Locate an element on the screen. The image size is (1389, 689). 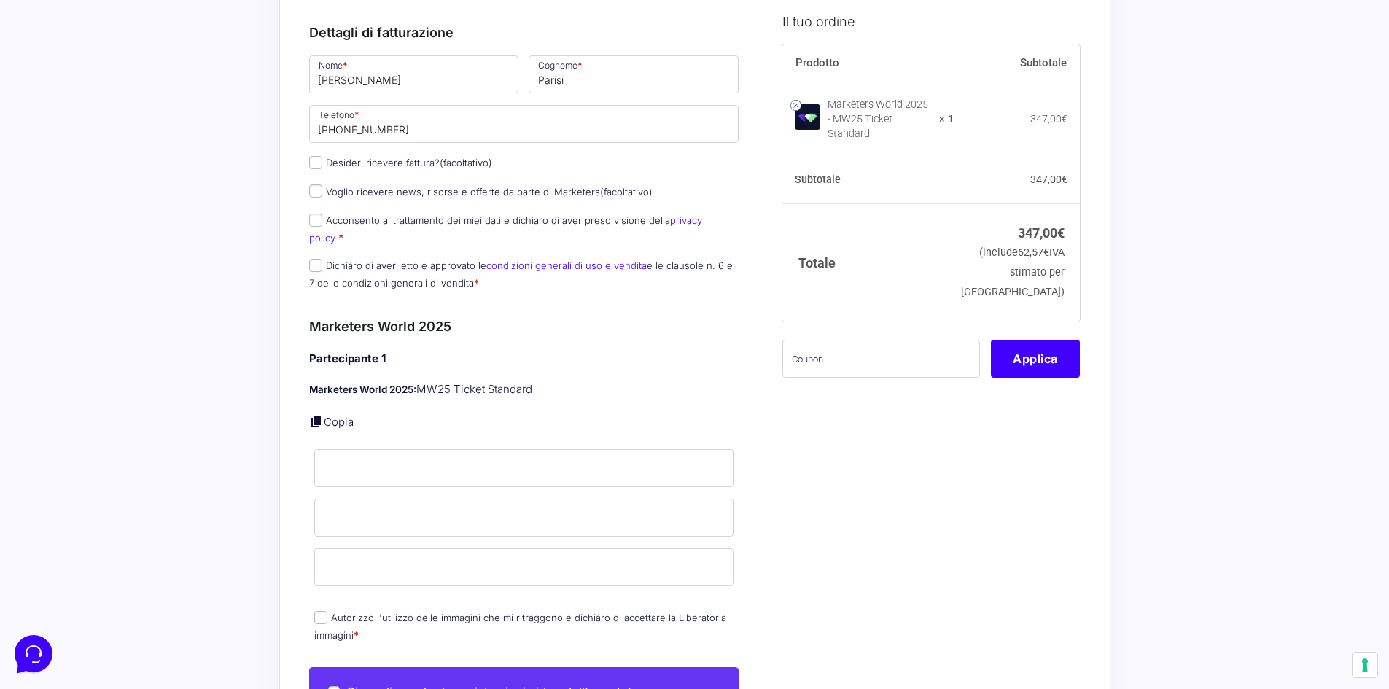
button: Aiuto is located at coordinates (235, 485).